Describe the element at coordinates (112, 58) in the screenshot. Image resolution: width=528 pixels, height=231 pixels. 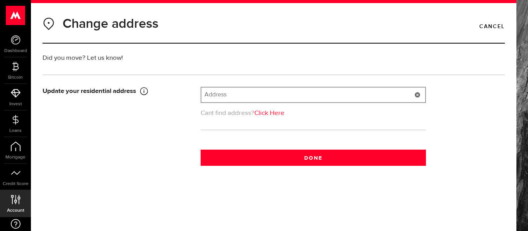
I see `div: Did you move? Let us know!` at that location.